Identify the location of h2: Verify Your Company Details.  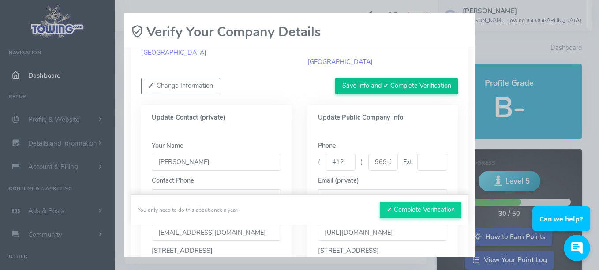
(226, 32).